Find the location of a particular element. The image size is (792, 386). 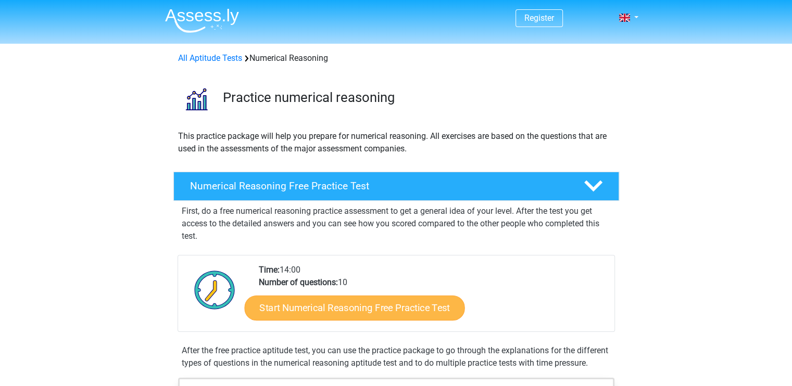

a: All Aptitude Tests is located at coordinates (210, 58).